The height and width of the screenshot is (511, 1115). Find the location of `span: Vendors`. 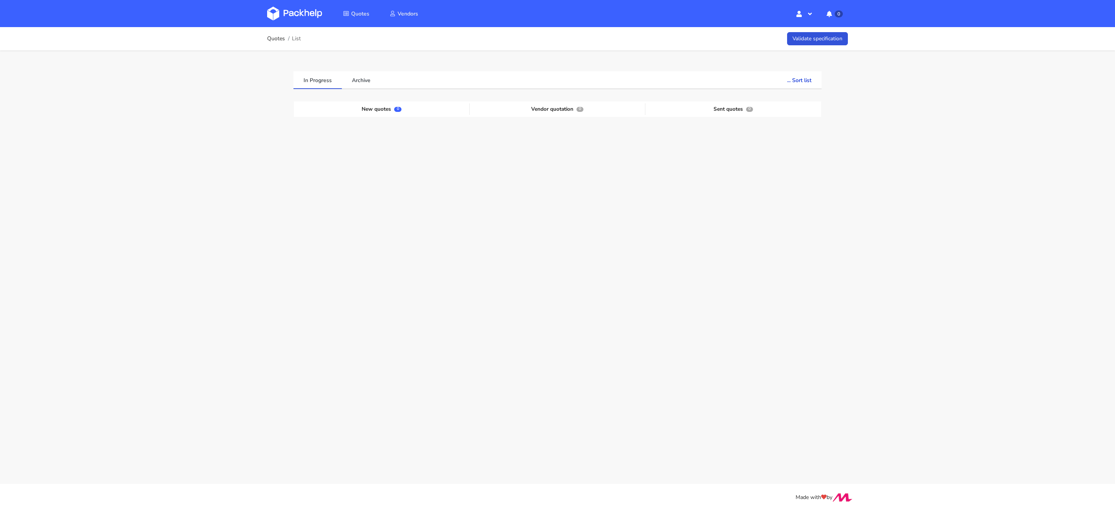

span: Vendors is located at coordinates (408, 14).